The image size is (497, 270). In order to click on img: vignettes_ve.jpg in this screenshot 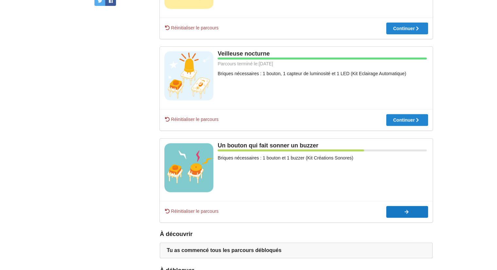, I will do `click(189, 168)`.